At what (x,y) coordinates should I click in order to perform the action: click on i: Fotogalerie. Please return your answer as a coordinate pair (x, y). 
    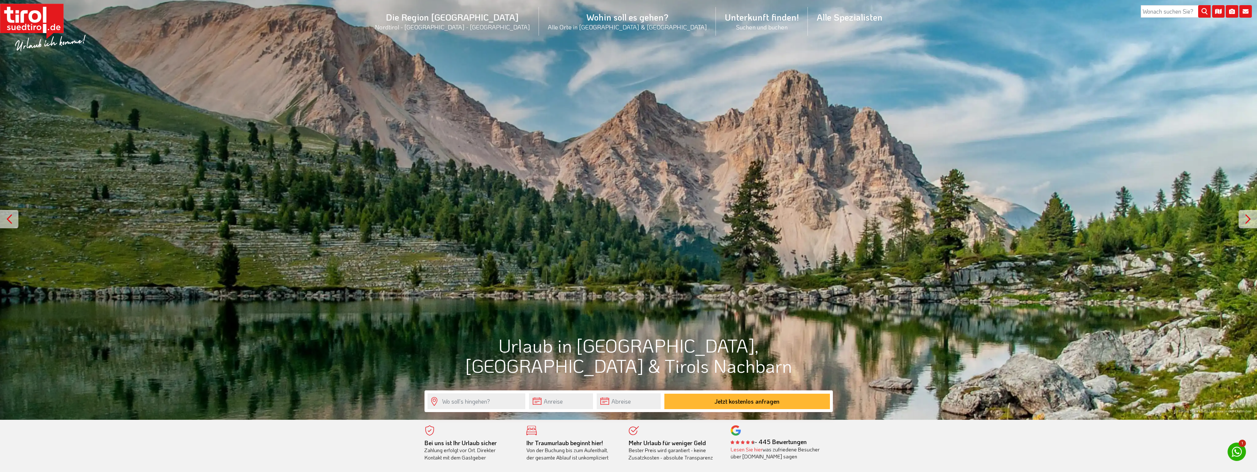
    Looking at the image, I should click on (1232, 11).